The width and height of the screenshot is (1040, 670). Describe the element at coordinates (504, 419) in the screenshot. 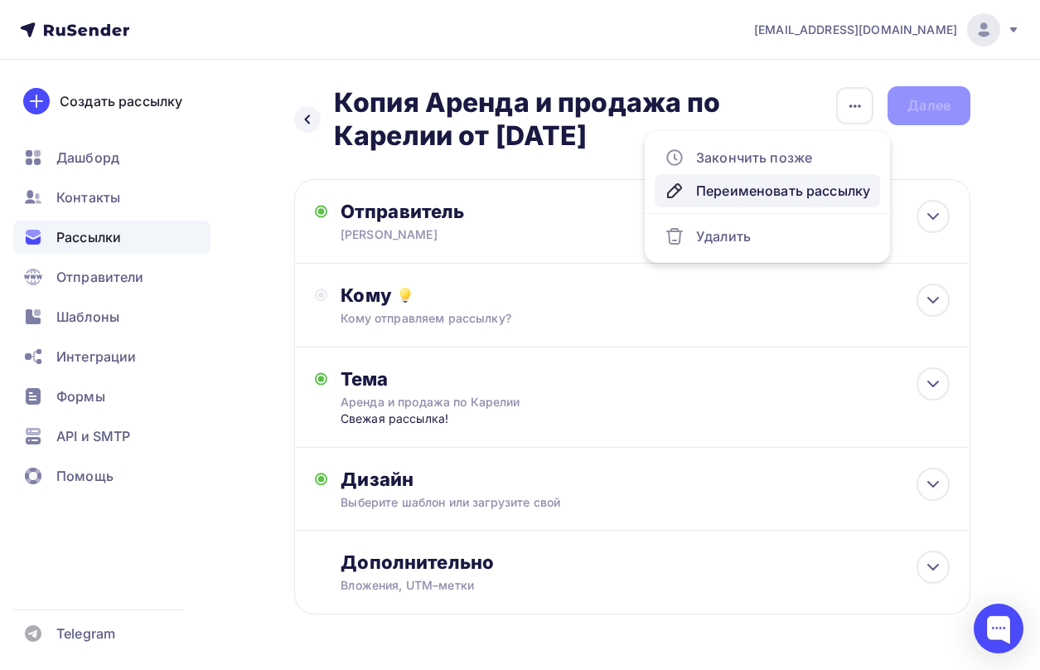

I see `div: Свежая рассылка!` at that location.